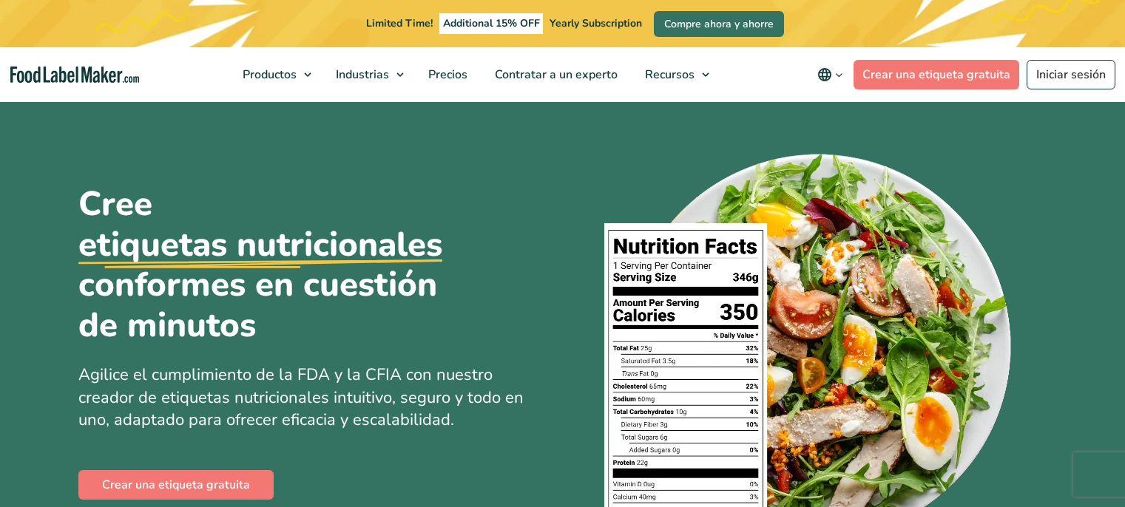 The width and height of the screenshot is (1125, 507). What do you see at coordinates (260, 245) in the screenshot?
I see `u: etiquetas nutricionales` at bounding box center [260, 245].